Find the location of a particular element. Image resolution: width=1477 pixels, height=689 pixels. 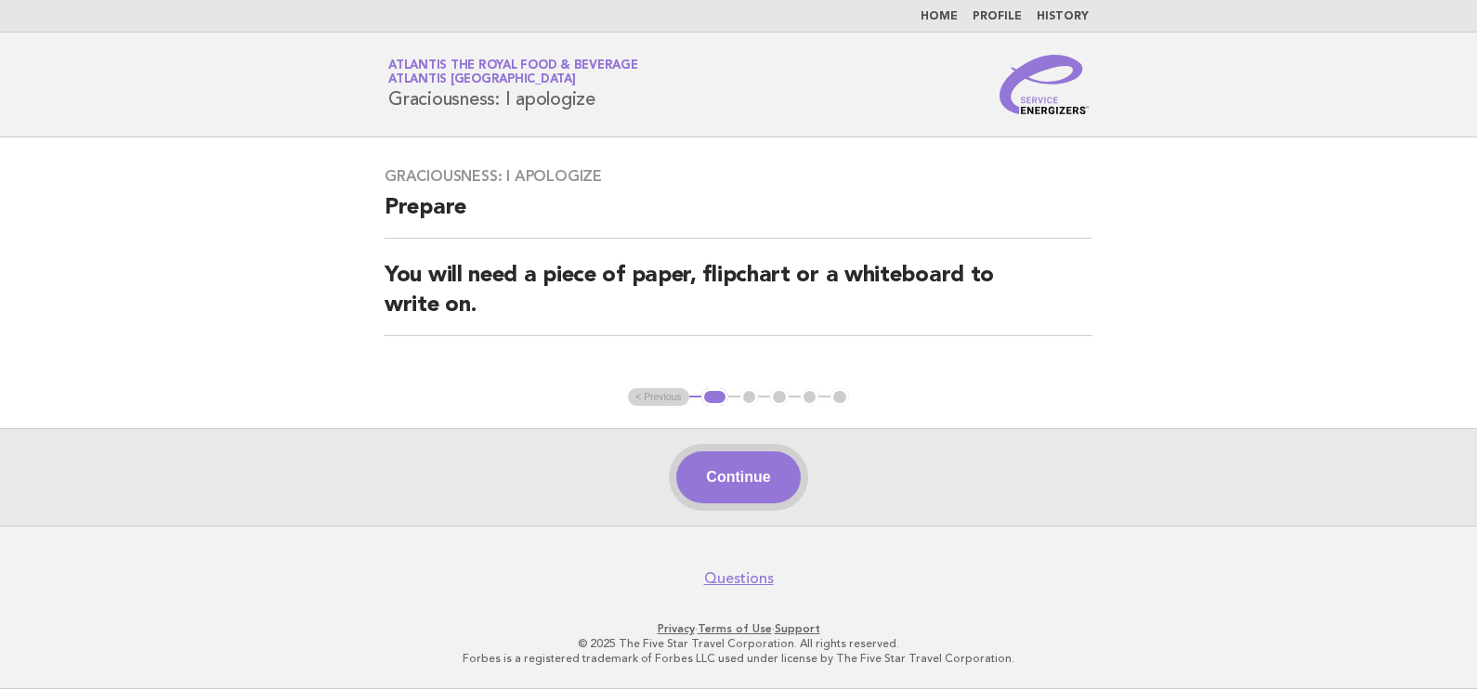

button: Continue is located at coordinates (738, 478).